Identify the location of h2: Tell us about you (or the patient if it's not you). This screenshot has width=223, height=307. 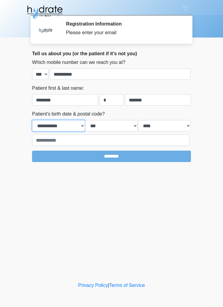
(112, 53).